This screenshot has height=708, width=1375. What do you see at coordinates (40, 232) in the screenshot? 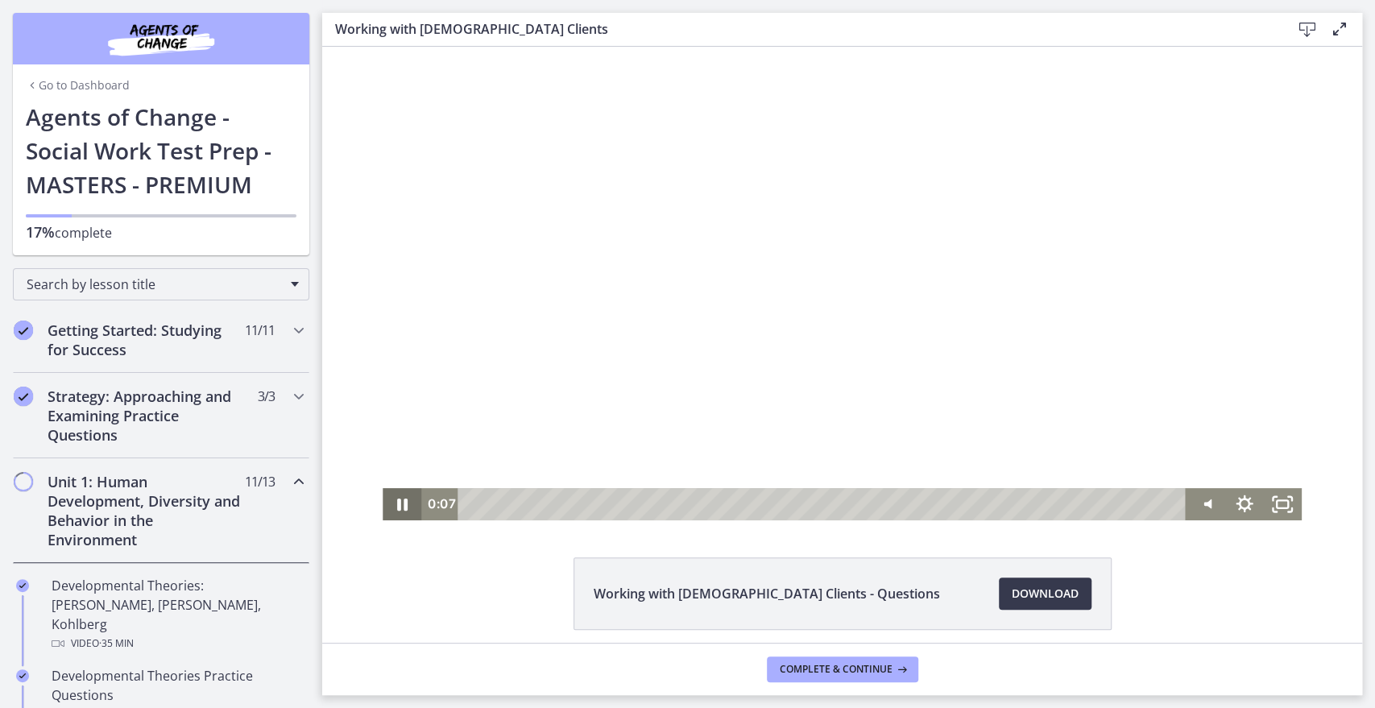
I see `span: 17%` at bounding box center [40, 232].